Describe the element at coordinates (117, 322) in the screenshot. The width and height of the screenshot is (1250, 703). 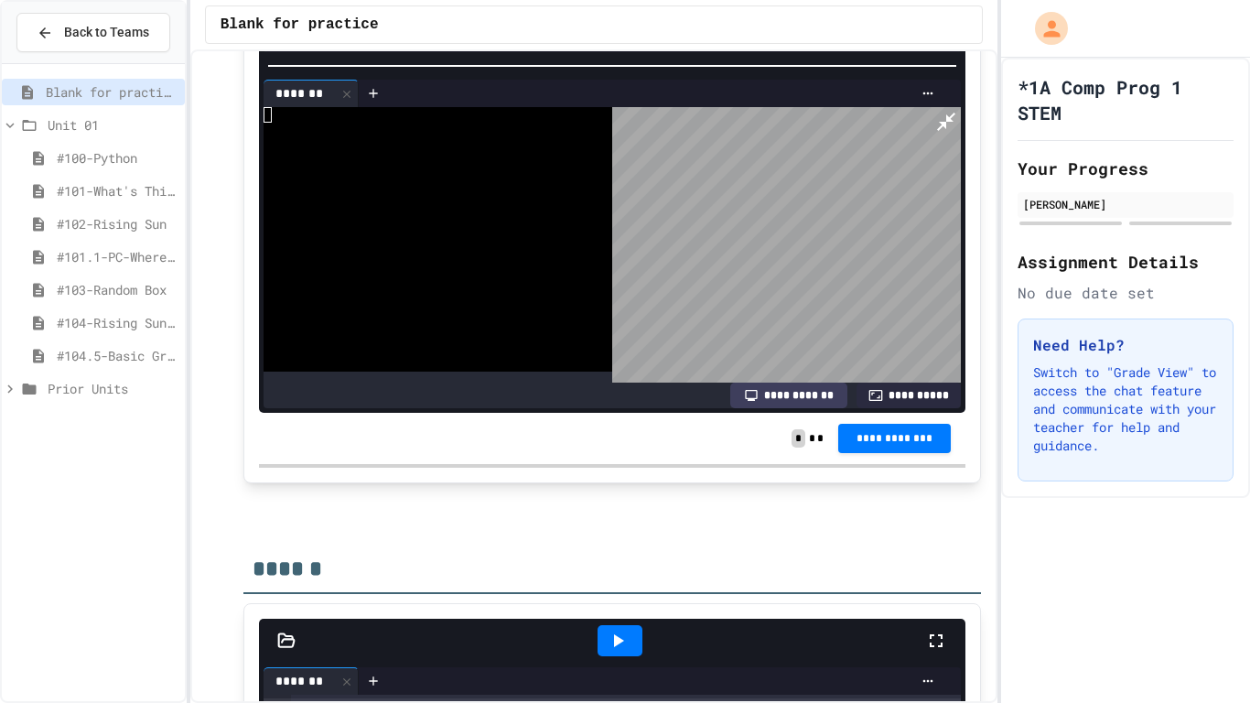
I see `span: #104-Rising Sun Plus` at that location.